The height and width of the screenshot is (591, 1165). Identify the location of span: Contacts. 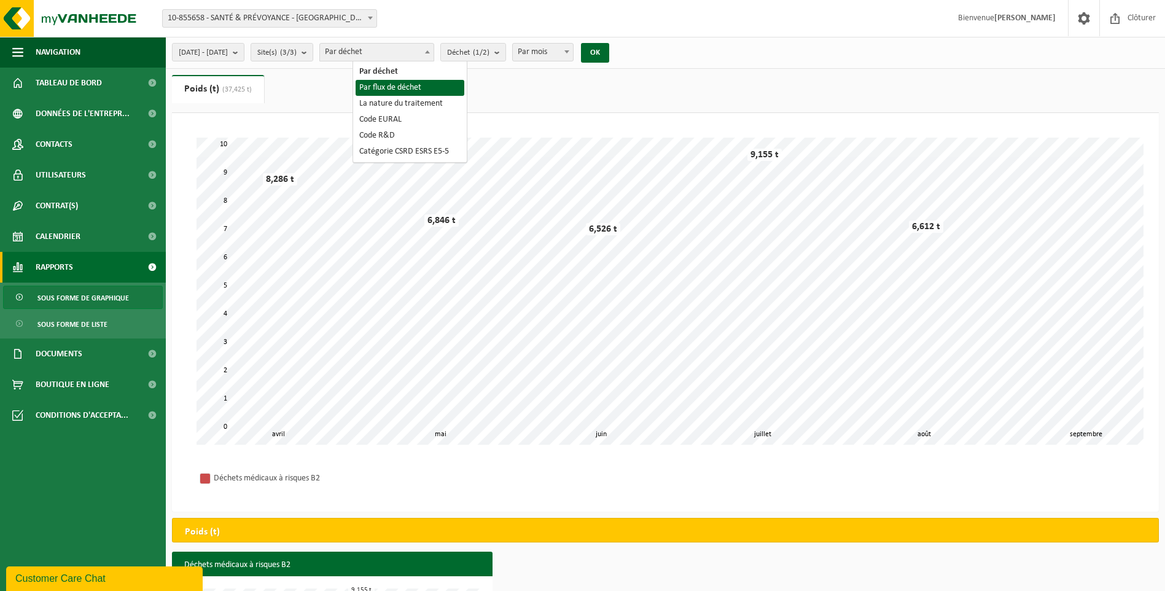
(54, 144).